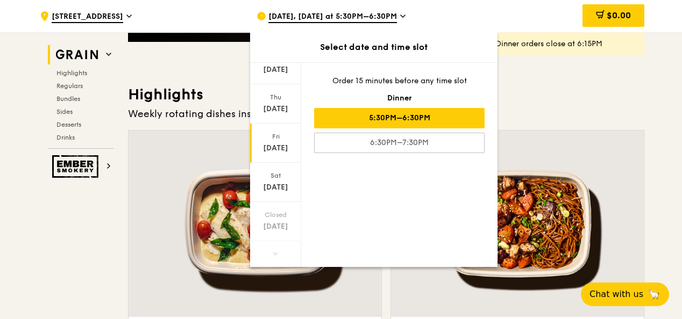  Describe the element at coordinates (399, 118) in the screenshot. I see `div: 5:30PM–6:30PM` at that location.